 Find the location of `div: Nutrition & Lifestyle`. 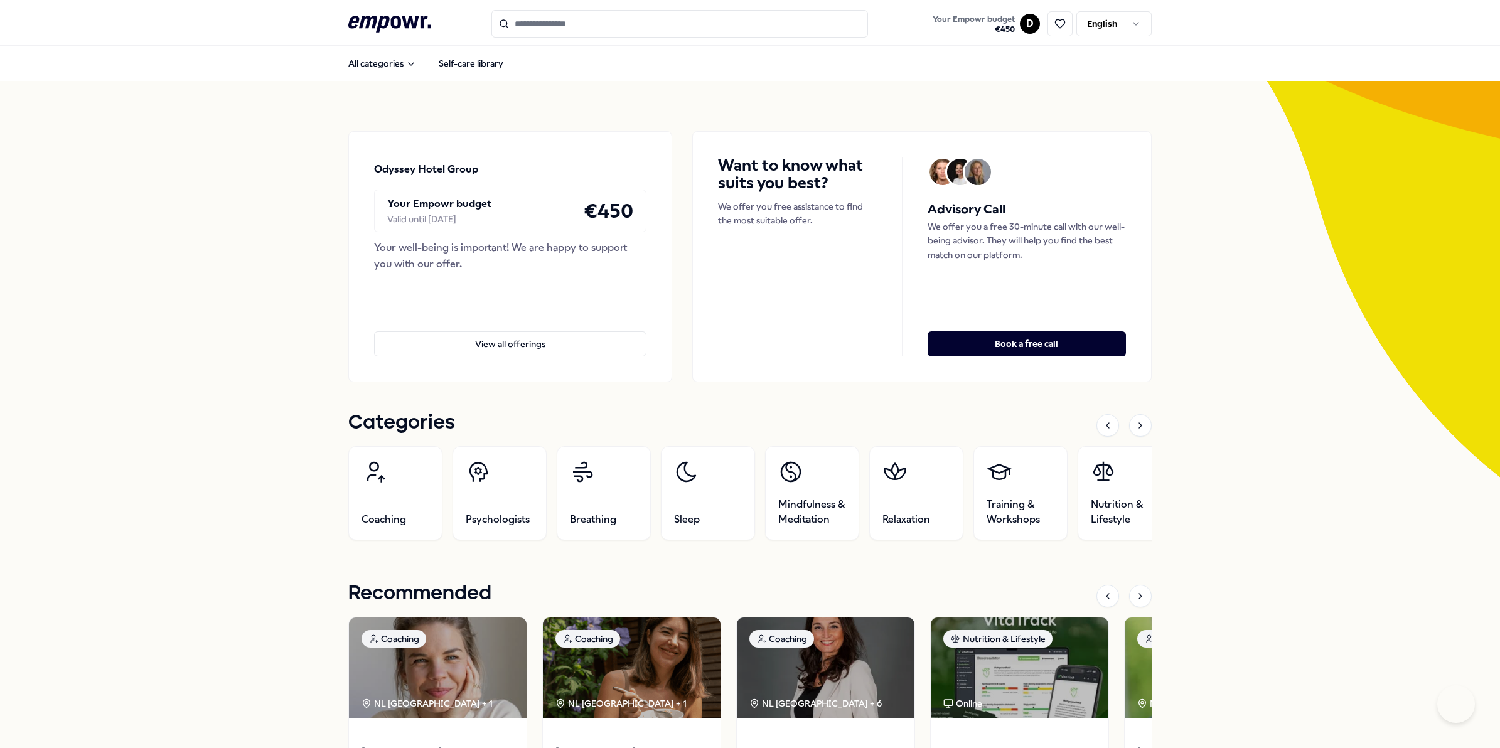

div: Nutrition & Lifestyle is located at coordinates (998, 639).